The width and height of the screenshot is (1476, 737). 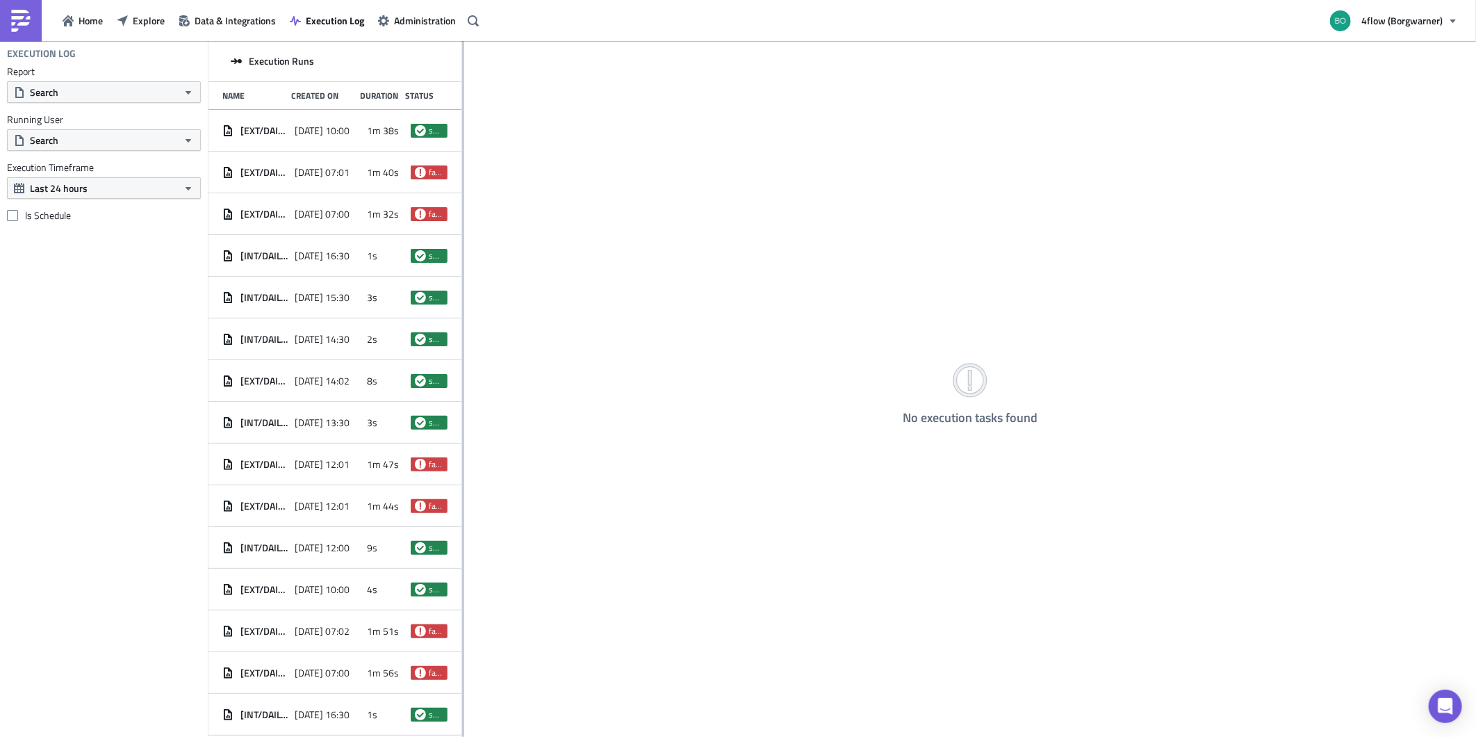 What do you see at coordinates (383, 464) in the screenshot?
I see `span: 1m 47s` at bounding box center [383, 464].